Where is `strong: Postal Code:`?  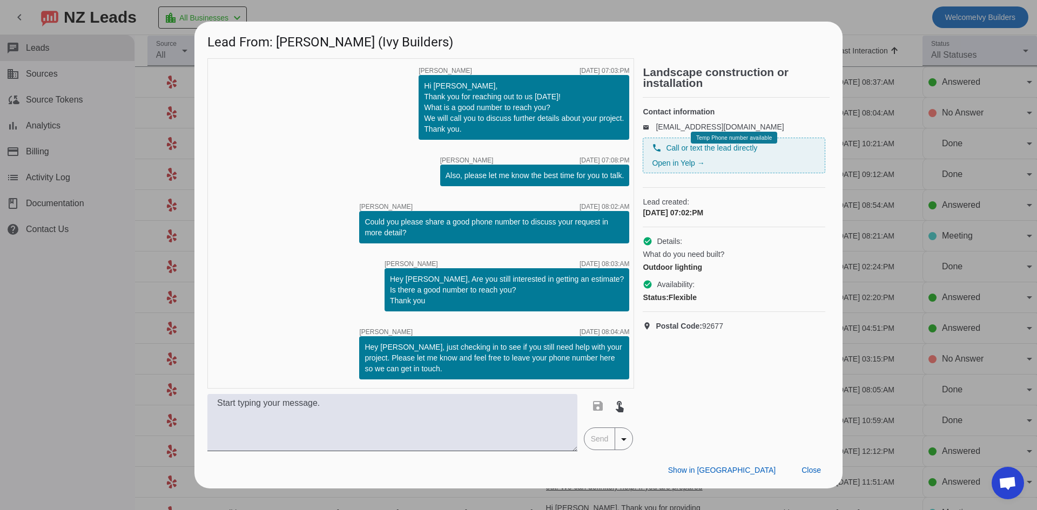
strong: Postal Code: is located at coordinates (679, 326).